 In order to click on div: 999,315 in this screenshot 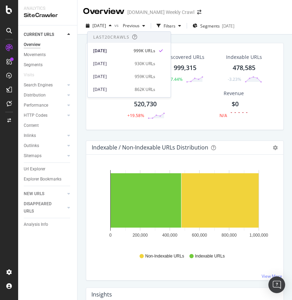, I will do `click(185, 68)`.